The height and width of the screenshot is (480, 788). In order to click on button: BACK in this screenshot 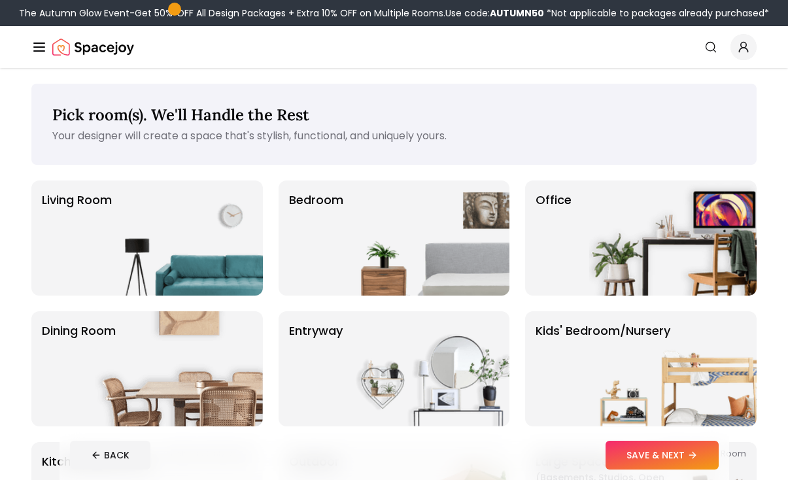, I will do `click(110, 455)`.